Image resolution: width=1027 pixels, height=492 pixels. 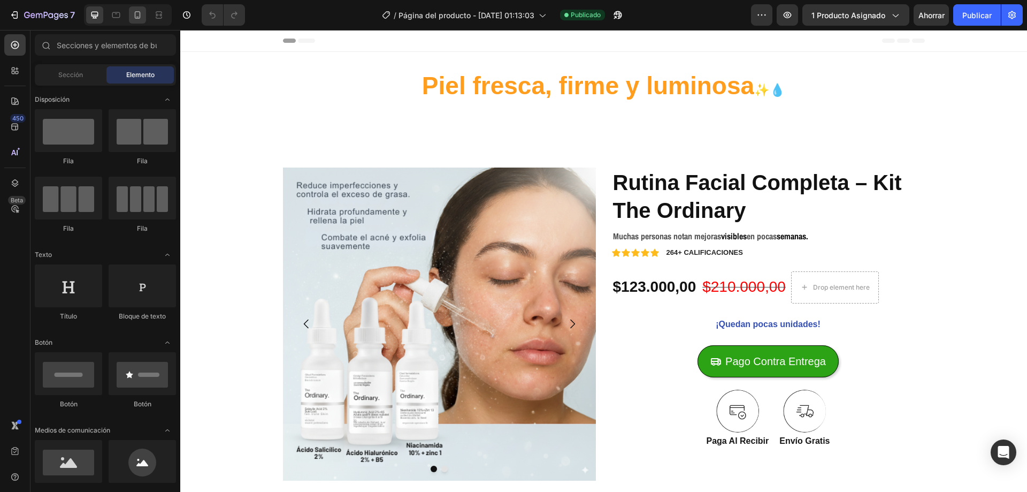 What do you see at coordinates (856, 15) in the screenshot?
I see `button: 1 producto asignado` at bounding box center [856, 15].